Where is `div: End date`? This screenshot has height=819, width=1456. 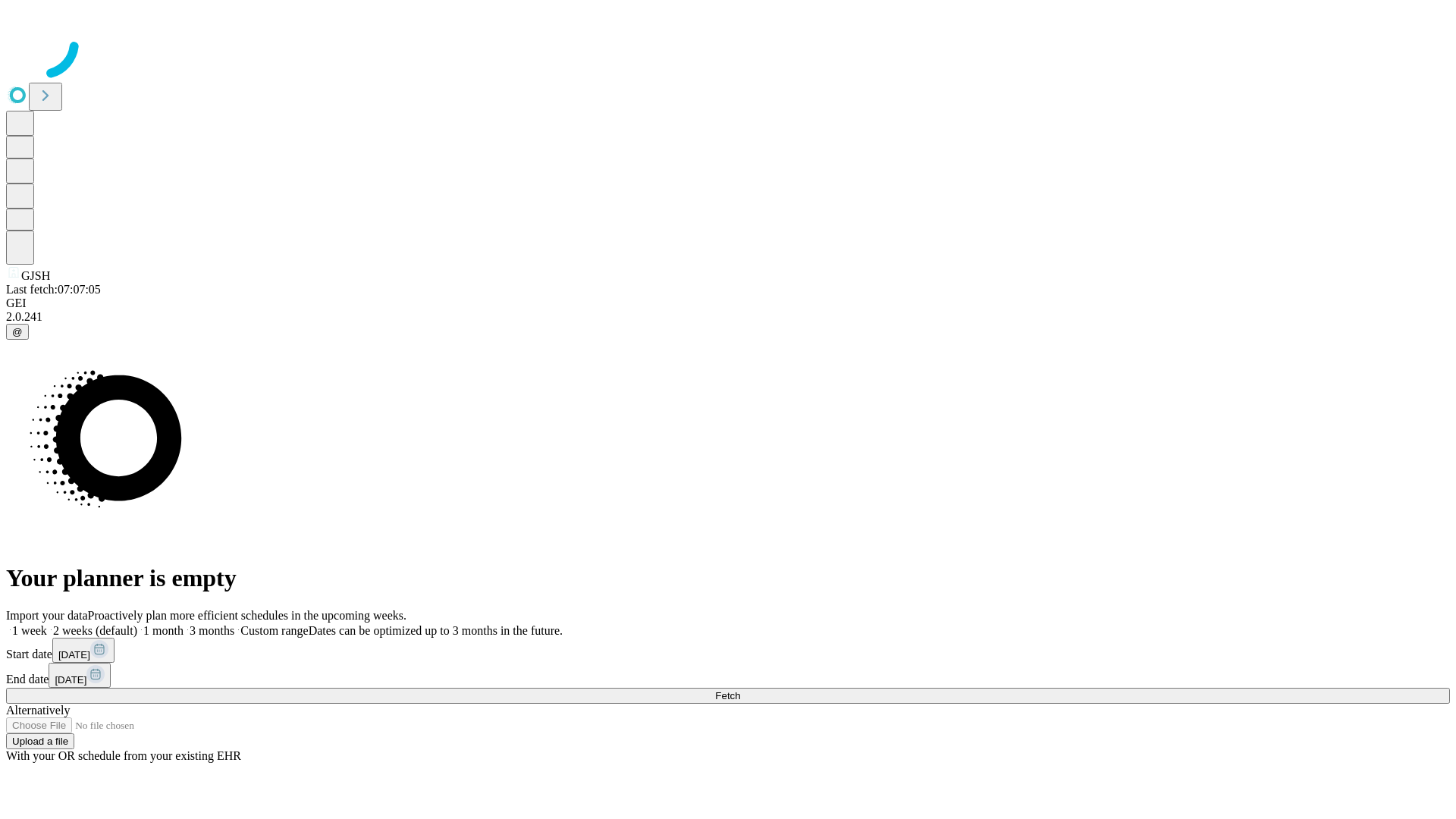 div: End date is located at coordinates (728, 675).